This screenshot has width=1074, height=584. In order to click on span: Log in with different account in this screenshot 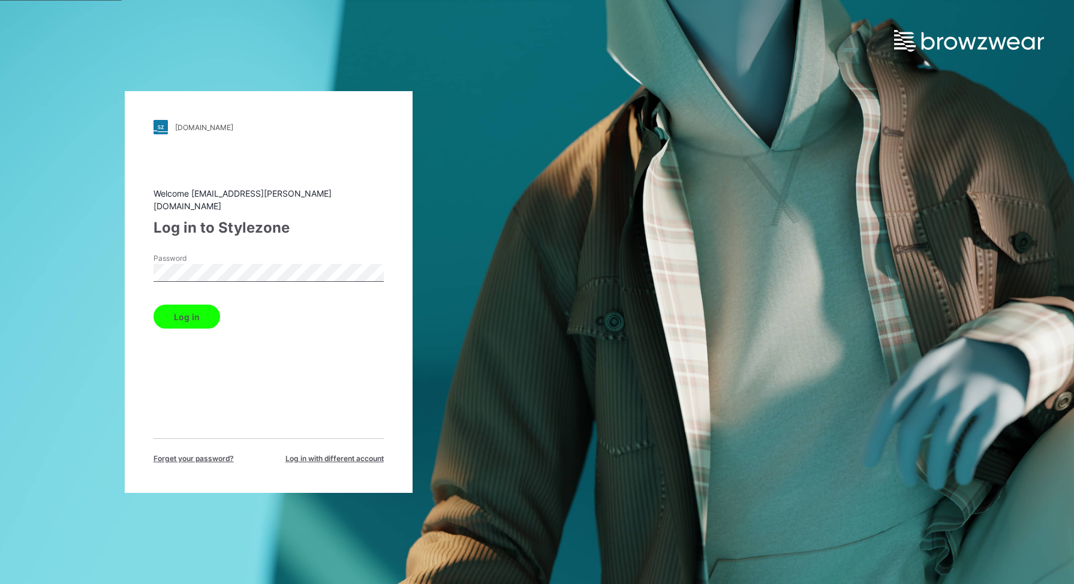, I will do `click(335, 459)`.